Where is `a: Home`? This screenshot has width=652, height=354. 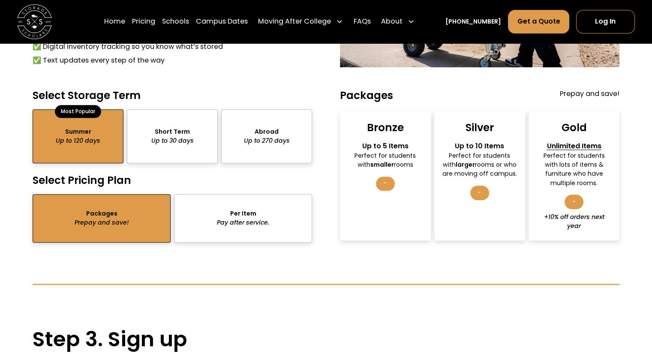
a: Home is located at coordinates (114, 21).